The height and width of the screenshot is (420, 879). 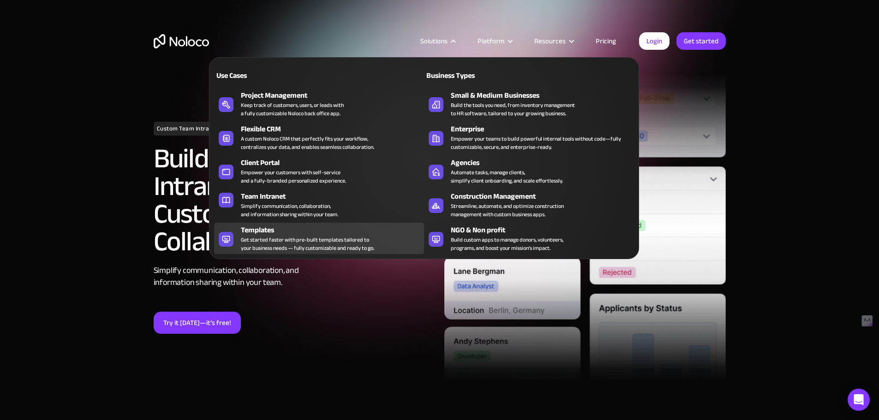 I want to click on div: Keep track of customers, users, or leads with a fully customizable Noloco back office app., so click(x=292, y=109).